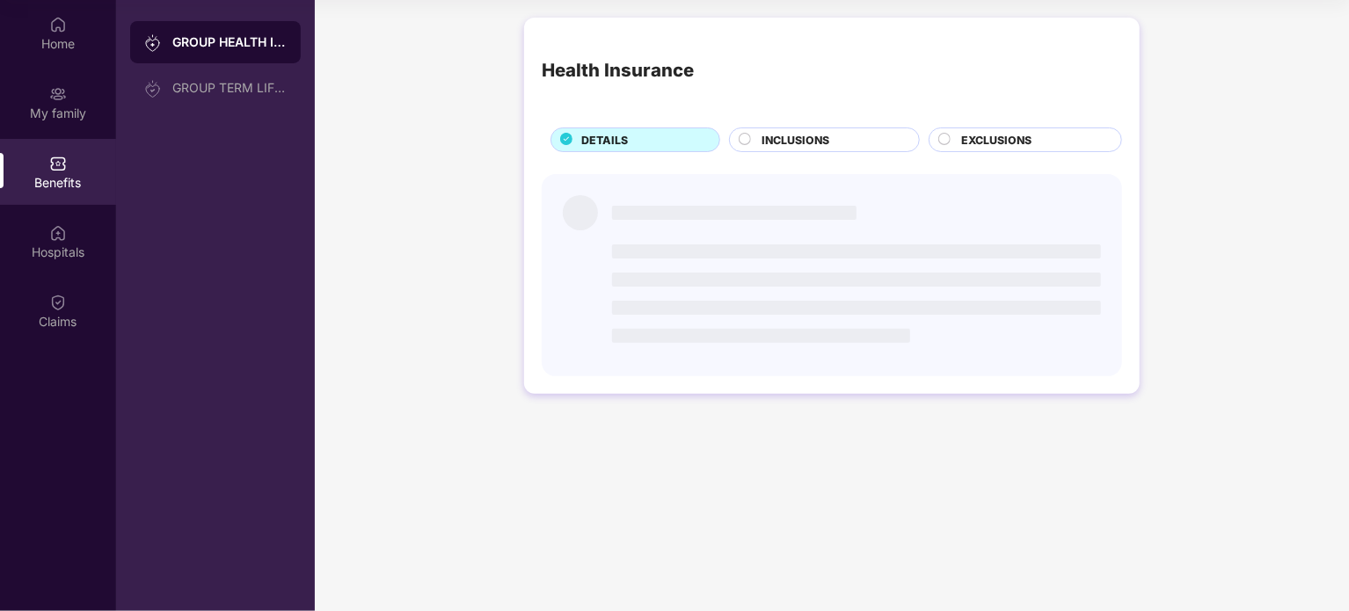 The image size is (1349, 611). What do you see at coordinates (604, 140) in the screenshot?
I see `span: DETAILS` at bounding box center [604, 140].